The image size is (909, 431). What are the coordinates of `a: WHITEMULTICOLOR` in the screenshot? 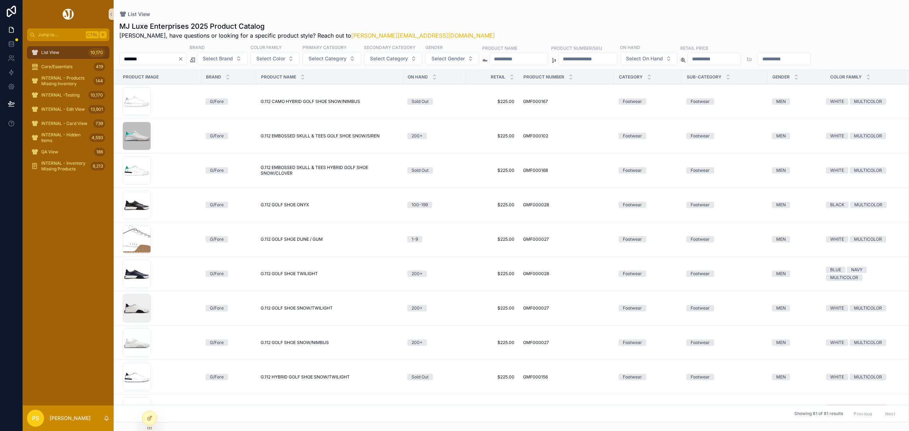 It's located at (865, 377).